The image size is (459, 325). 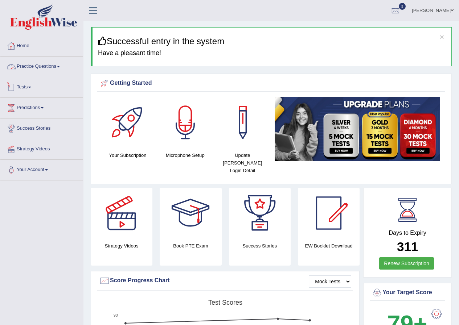 I want to click on h4: Days to Expiry, so click(x=407, y=233).